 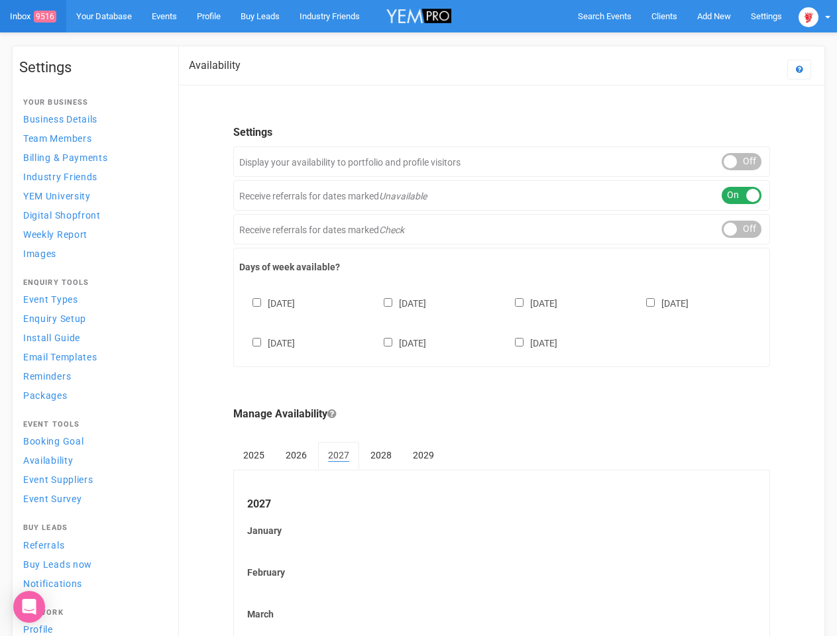 What do you see at coordinates (92, 564) in the screenshot?
I see `a: Buy Leads now` at bounding box center [92, 564].